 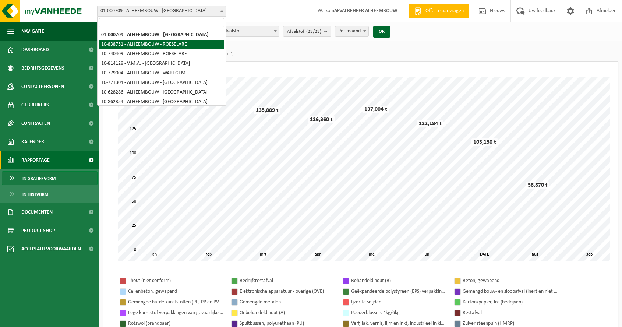 What do you see at coordinates (510, 291) in the screenshot?
I see `div: Gemengd bouw- en sloopafval (inert en niet inert)` at bounding box center [510, 291].